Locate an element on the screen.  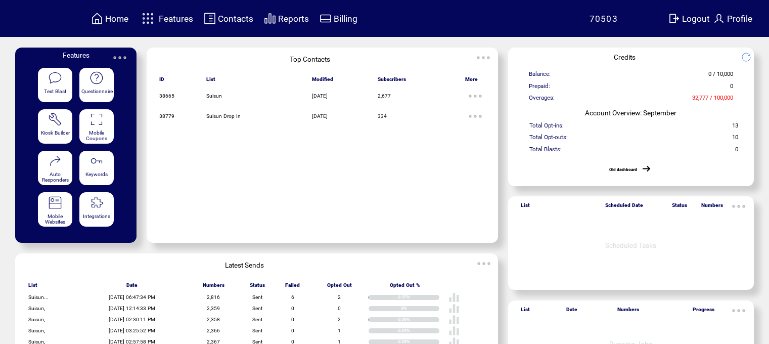
a: Billing is located at coordinates (338, 18).